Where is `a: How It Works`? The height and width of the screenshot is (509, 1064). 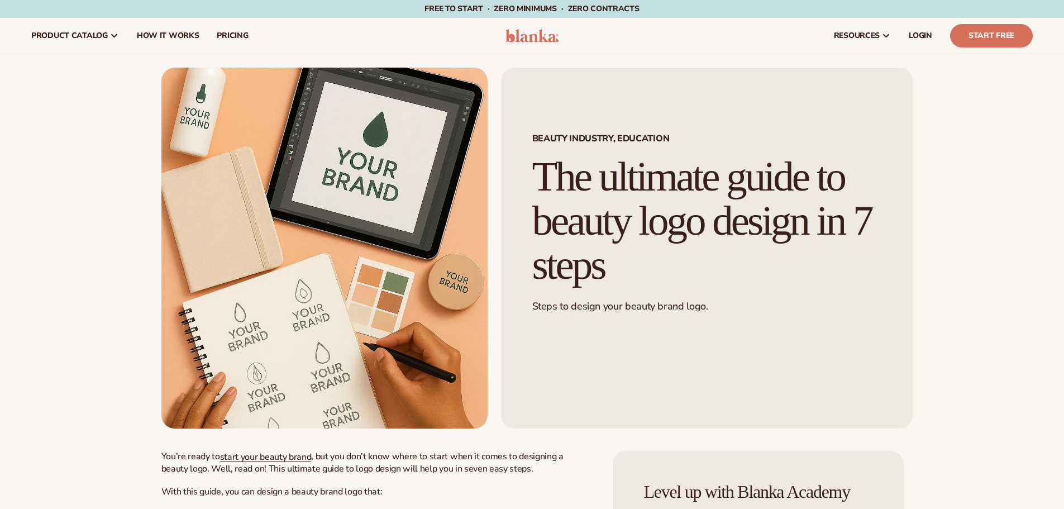
a: How It Works is located at coordinates (168, 36).